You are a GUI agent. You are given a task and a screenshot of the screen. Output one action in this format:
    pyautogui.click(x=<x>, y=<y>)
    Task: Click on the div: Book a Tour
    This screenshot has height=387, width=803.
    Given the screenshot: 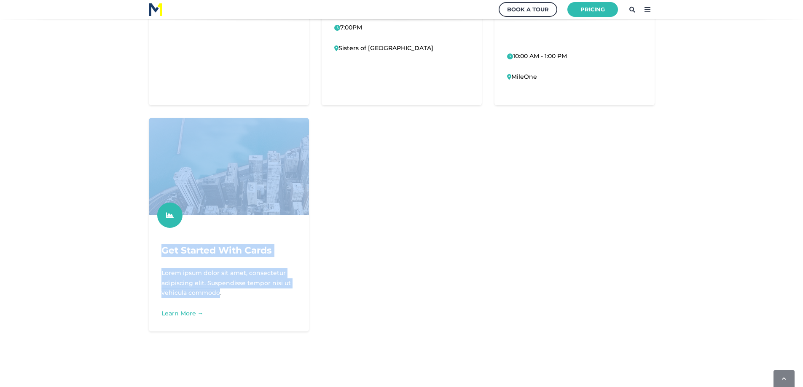 What is the action you would take?
    pyautogui.click(x=527, y=9)
    